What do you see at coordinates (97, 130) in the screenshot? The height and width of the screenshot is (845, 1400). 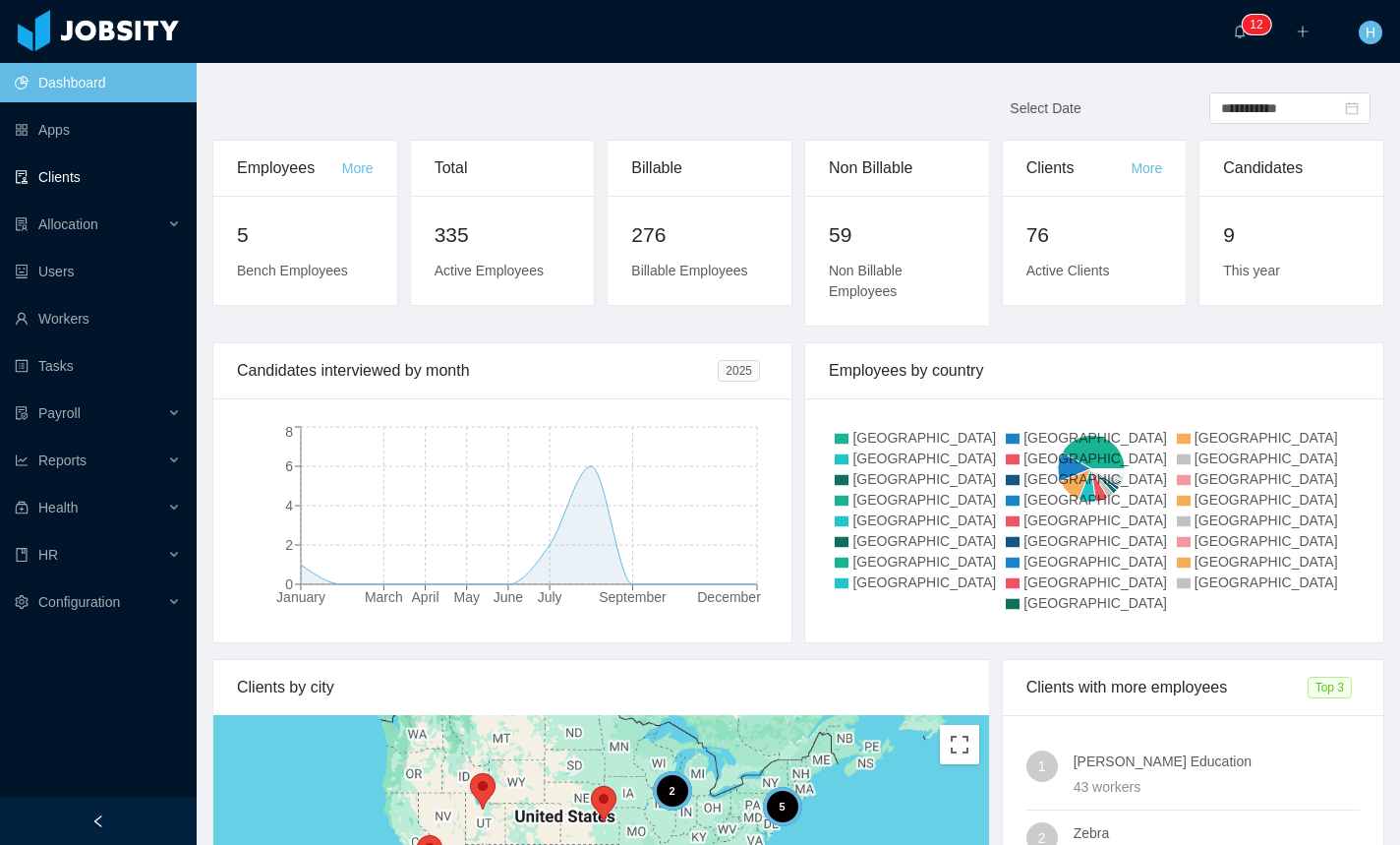 I see `a: icon: appstoreApps` at bounding box center [97, 130].